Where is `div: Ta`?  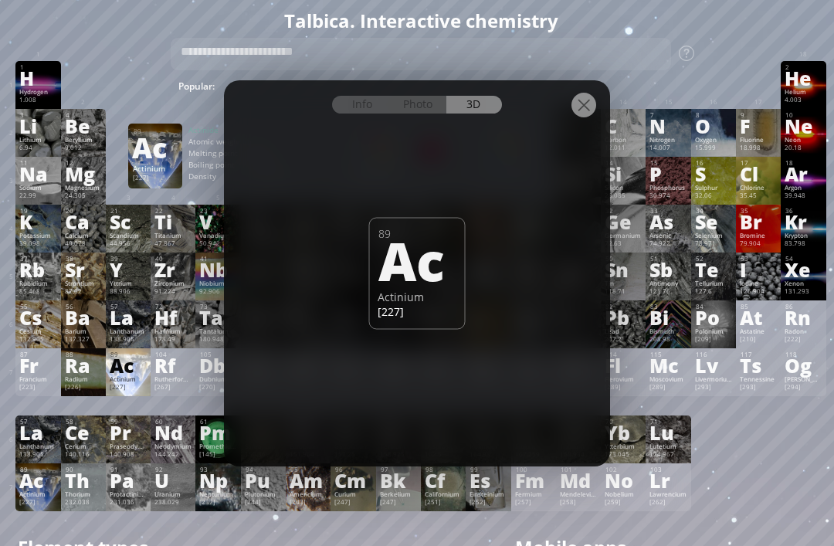 div: Ta is located at coordinates (218, 318).